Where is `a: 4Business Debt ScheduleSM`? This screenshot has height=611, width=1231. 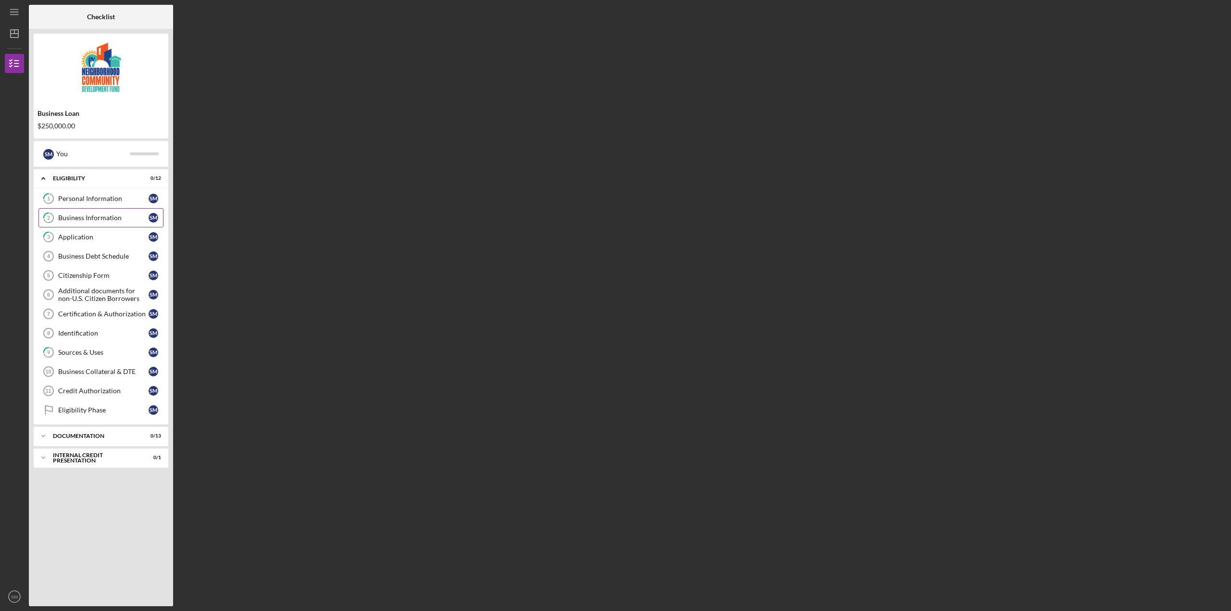
a: 4Business Debt ScheduleSM is located at coordinates (101, 256).